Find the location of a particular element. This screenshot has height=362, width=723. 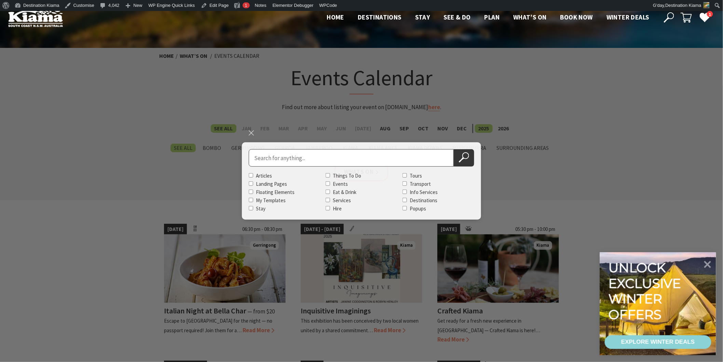

label: My Templates is located at coordinates (271, 200).